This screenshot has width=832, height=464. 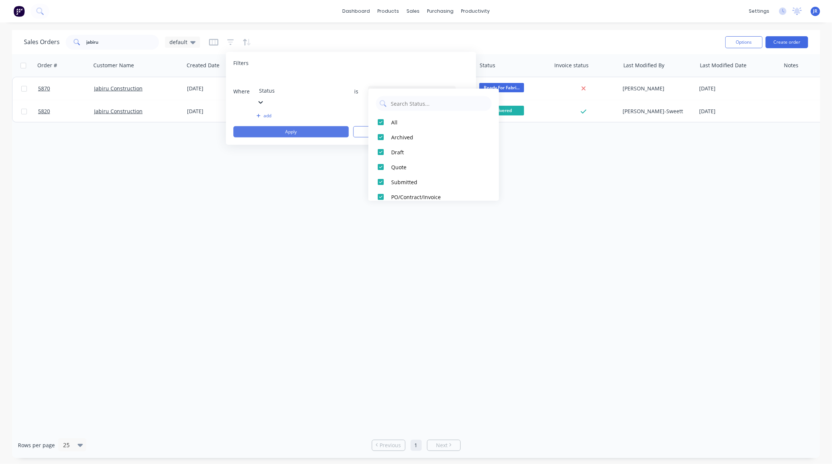 I want to click on img: Factory, so click(x=19, y=11).